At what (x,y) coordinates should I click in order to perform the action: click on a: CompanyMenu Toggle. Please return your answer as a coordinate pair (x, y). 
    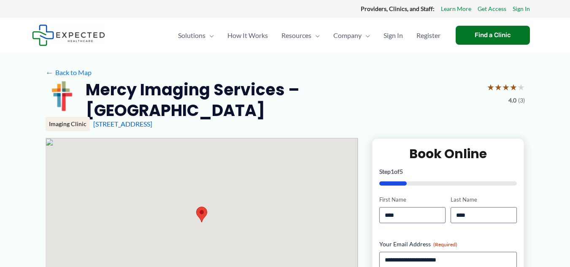
    Looking at the image, I should click on (351, 35).